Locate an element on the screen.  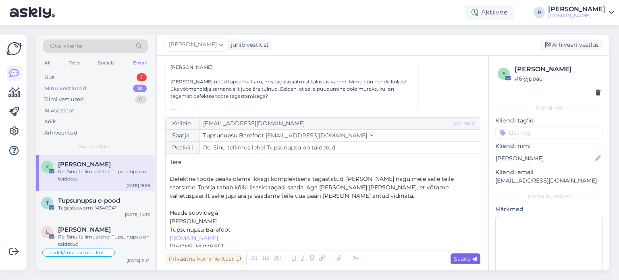
span: mudeli/suuruse nõu küsimine is located at coordinates (79, 253).